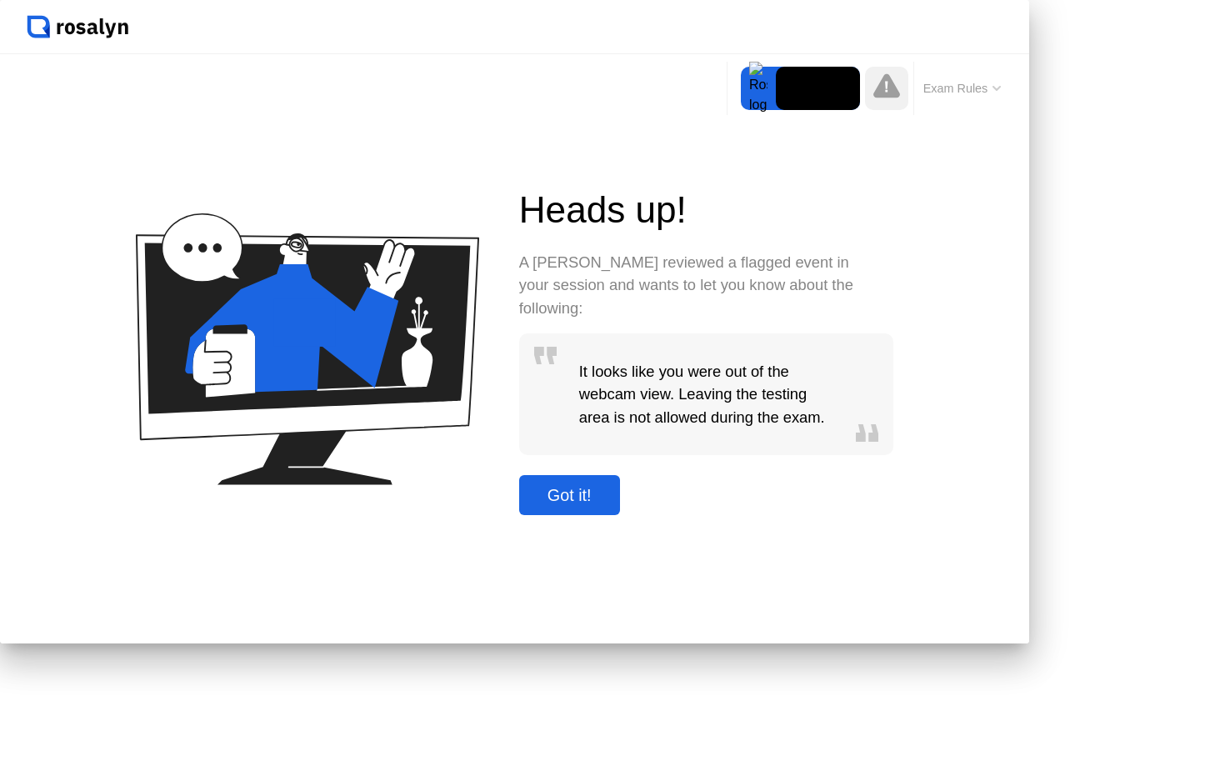 This screenshot has height=766, width=1225. What do you see at coordinates (569, 495) in the screenshot?
I see `button: Got it!` at bounding box center [569, 495].